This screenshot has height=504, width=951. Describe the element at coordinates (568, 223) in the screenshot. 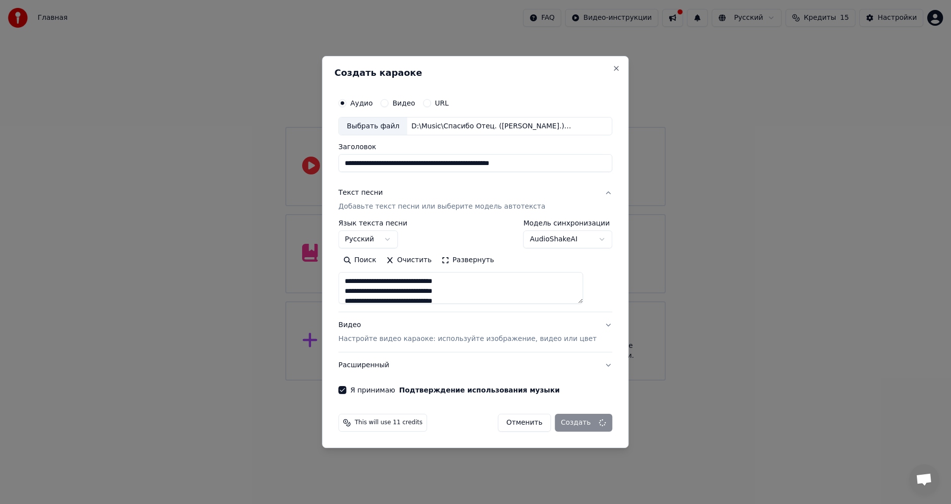

I see `label: Модель синхронизации` at that location.